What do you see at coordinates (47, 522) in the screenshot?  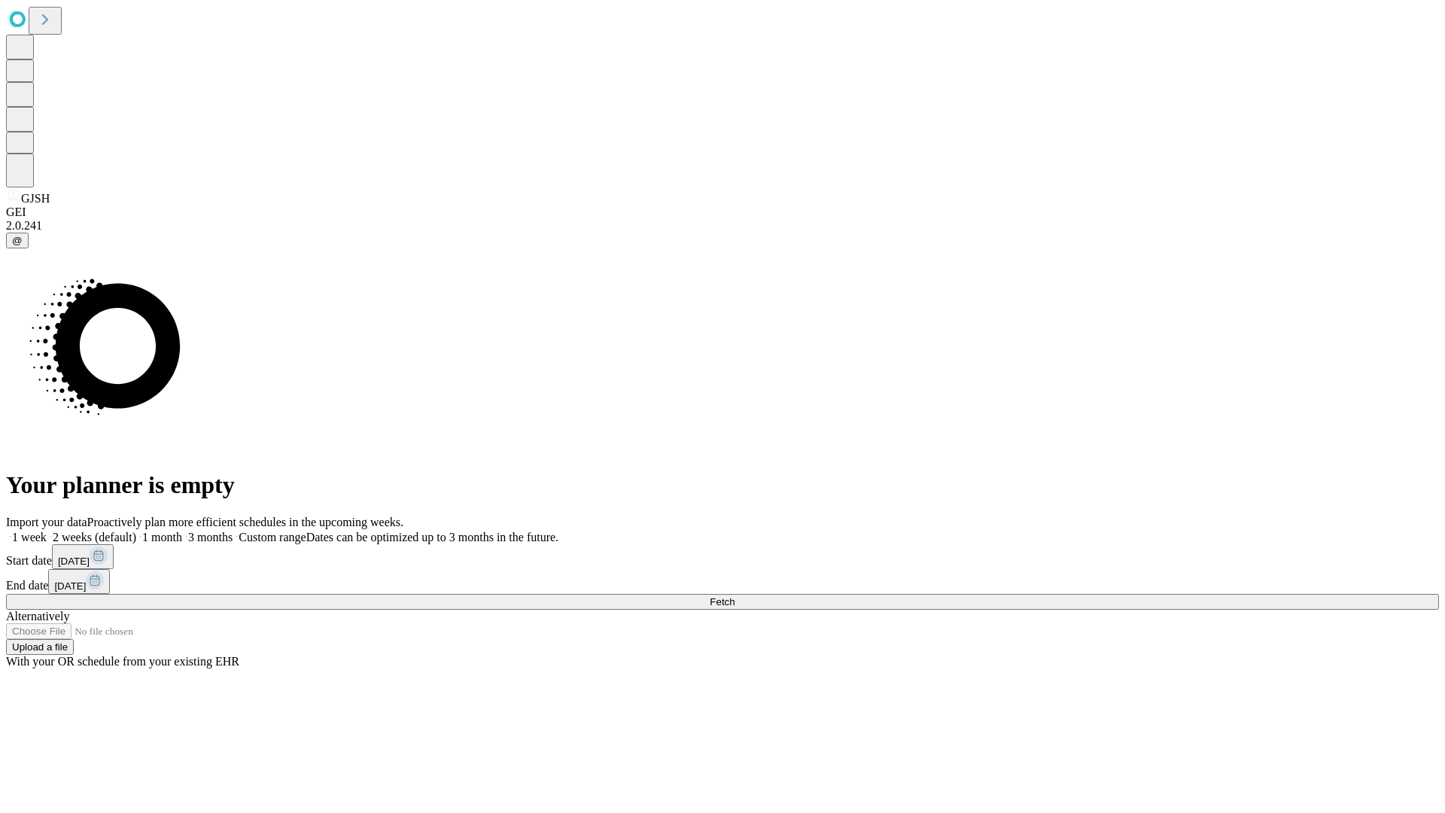 I see `span: Import your data` at bounding box center [47, 522].